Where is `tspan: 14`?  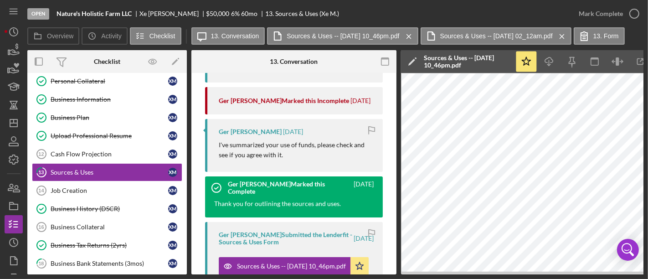
tspan: 14 is located at coordinates (41, 191).